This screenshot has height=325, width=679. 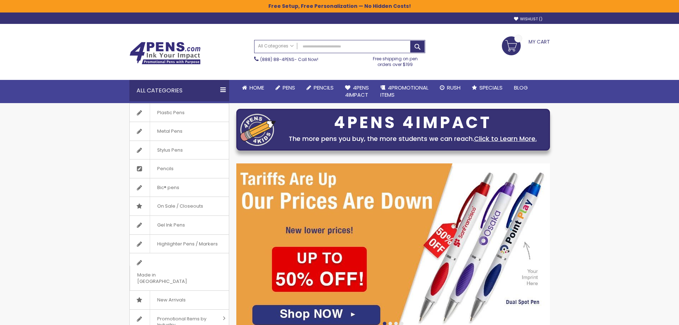 What do you see at coordinates (170, 150) in the screenshot?
I see `span: Stylus Pens` at bounding box center [170, 150].